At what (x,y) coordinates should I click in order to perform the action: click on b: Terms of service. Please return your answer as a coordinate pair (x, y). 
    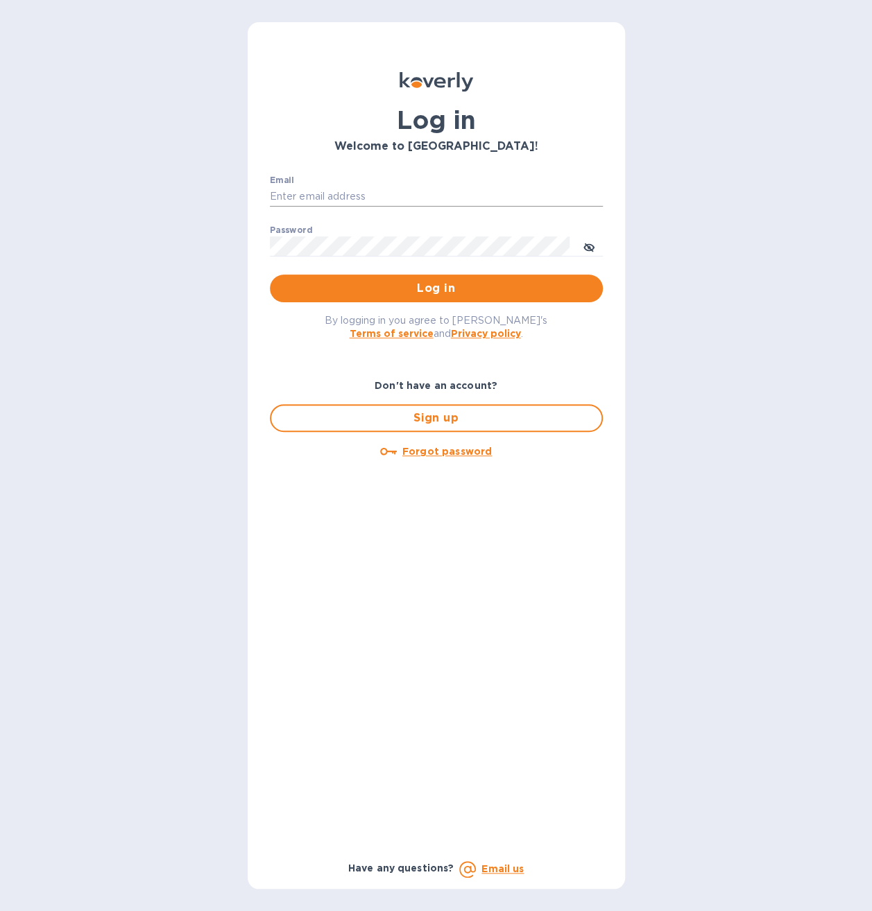
    Looking at the image, I should click on (391, 333).